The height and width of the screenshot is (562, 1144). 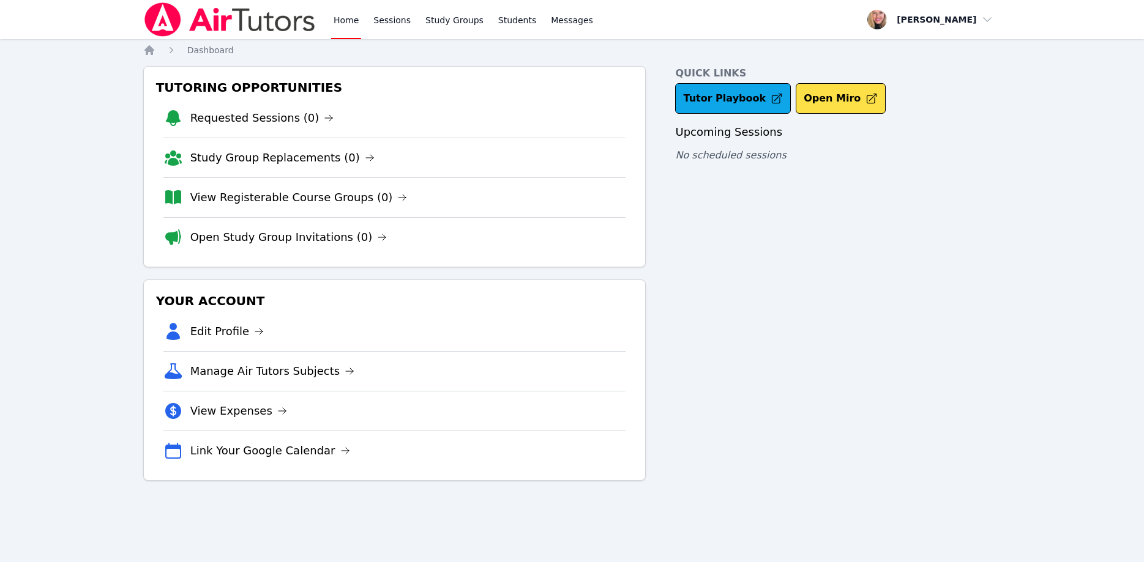 I want to click on a: Manage Air Tutors Subjects, so click(x=272, y=371).